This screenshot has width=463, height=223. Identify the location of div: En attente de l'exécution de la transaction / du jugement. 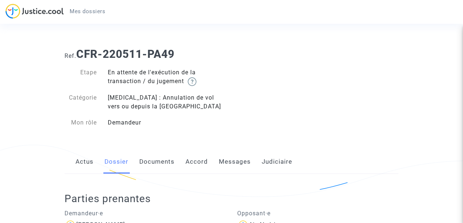
(167, 77).